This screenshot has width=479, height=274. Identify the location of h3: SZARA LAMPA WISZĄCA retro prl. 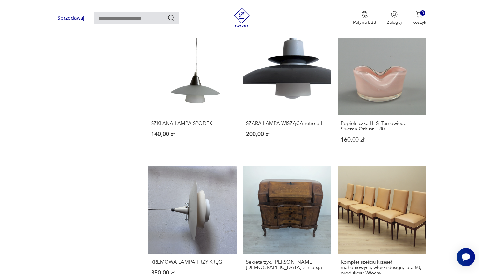
(287, 123).